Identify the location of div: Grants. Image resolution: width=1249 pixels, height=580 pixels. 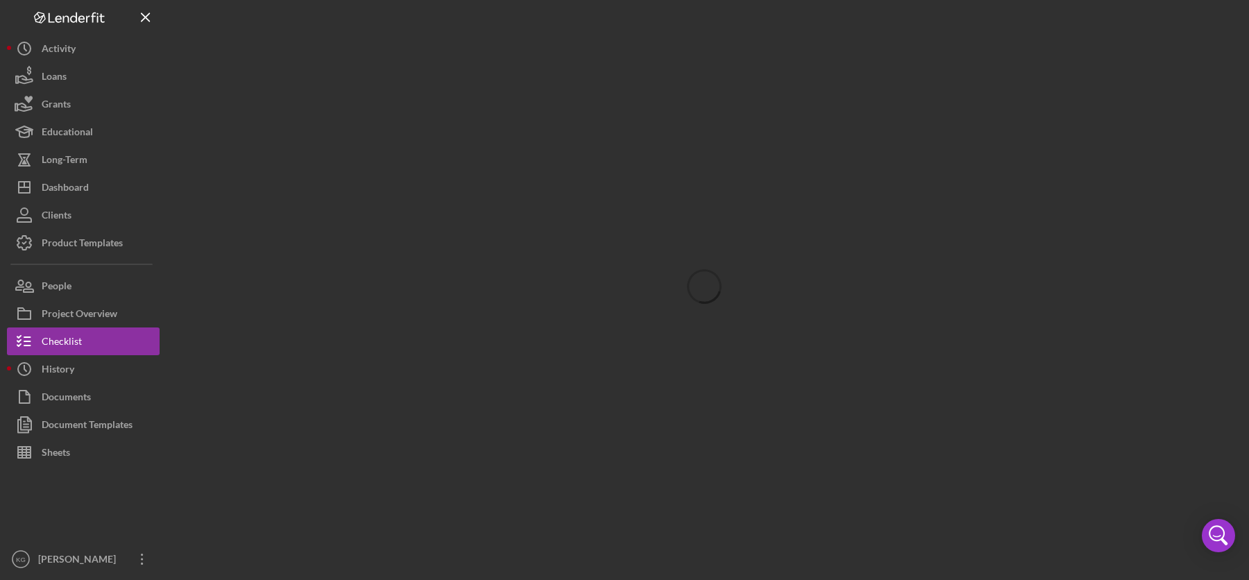
(56, 106).